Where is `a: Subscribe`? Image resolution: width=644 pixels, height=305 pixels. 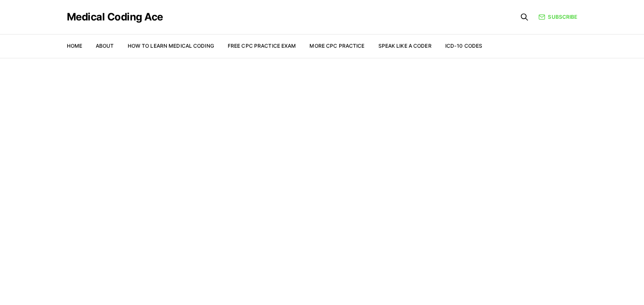 a: Subscribe is located at coordinates (558, 17).